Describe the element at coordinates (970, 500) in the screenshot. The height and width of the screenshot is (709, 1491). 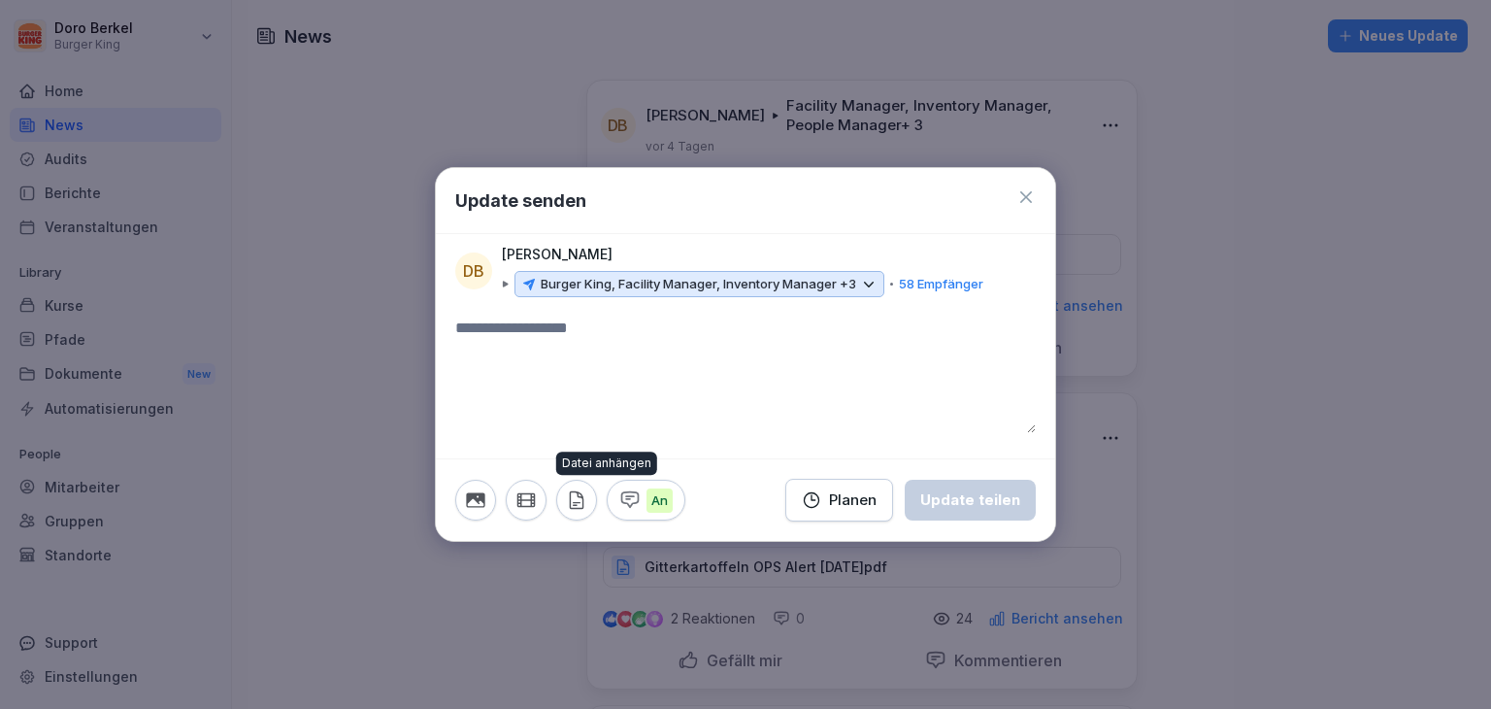
I see `button: Update teilen` at that location.